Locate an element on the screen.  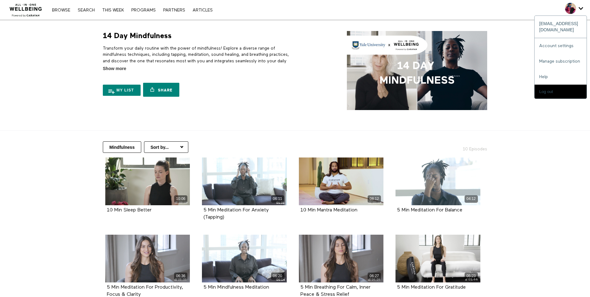
button: My list is located at coordinates (122, 90).